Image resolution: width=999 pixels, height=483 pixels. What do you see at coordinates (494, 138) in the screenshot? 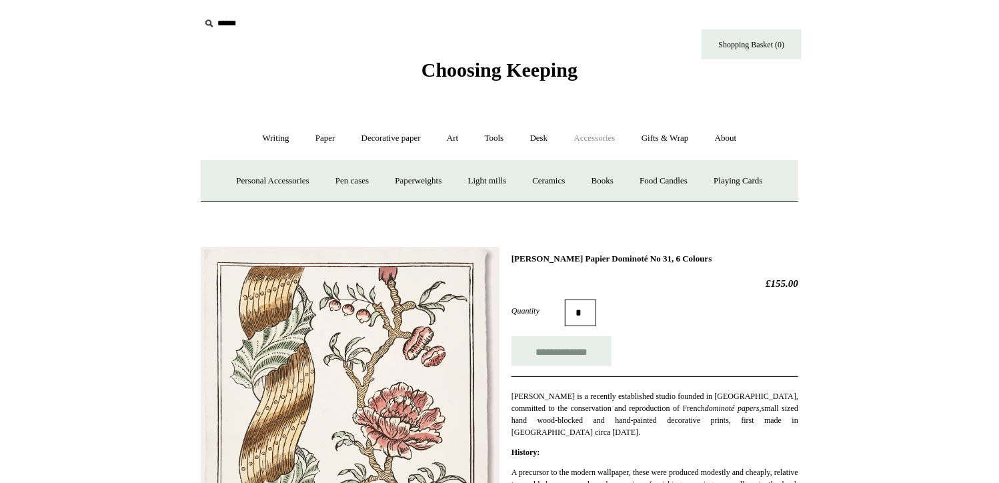
I see `a: Tools` at bounding box center [494, 138].